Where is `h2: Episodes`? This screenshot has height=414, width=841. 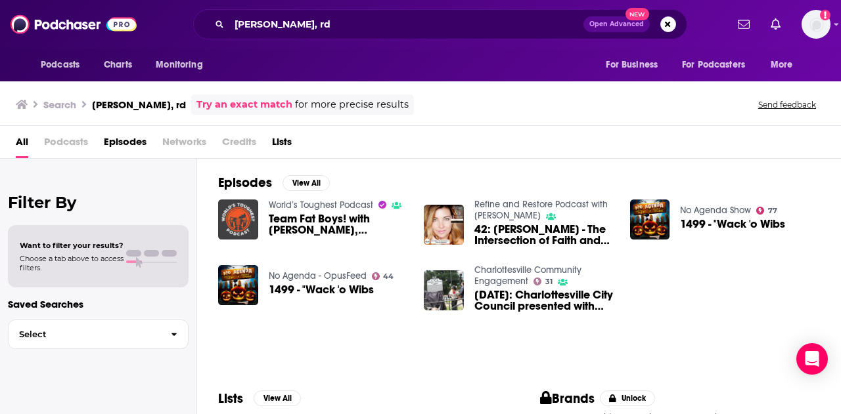
h2: Episodes is located at coordinates (245, 183).